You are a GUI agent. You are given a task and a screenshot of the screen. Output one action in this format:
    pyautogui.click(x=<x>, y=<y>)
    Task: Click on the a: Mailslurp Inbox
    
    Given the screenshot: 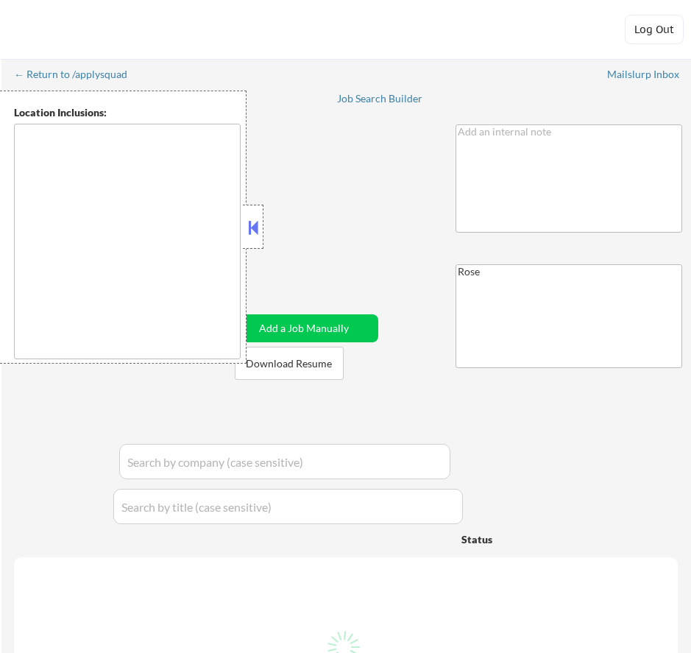 What is the action you would take?
    pyautogui.click(x=644, y=76)
    